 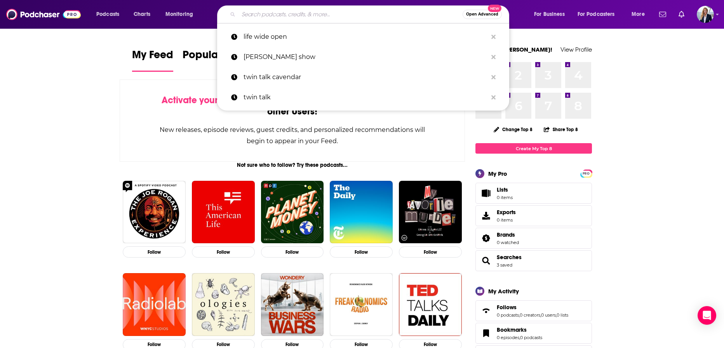 I want to click on a: twin talk, so click(x=363, y=97).